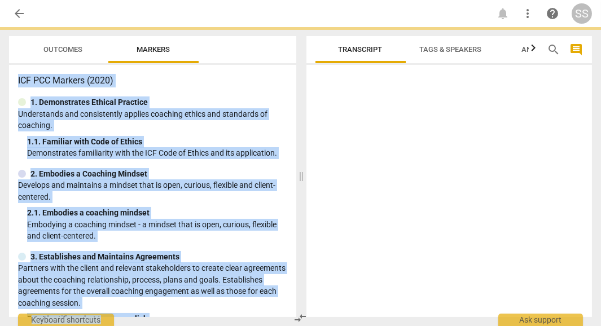 This screenshot has width=601, height=326. I want to click on div: 3. 1. Identifies what to accomplish, so click(157, 319).